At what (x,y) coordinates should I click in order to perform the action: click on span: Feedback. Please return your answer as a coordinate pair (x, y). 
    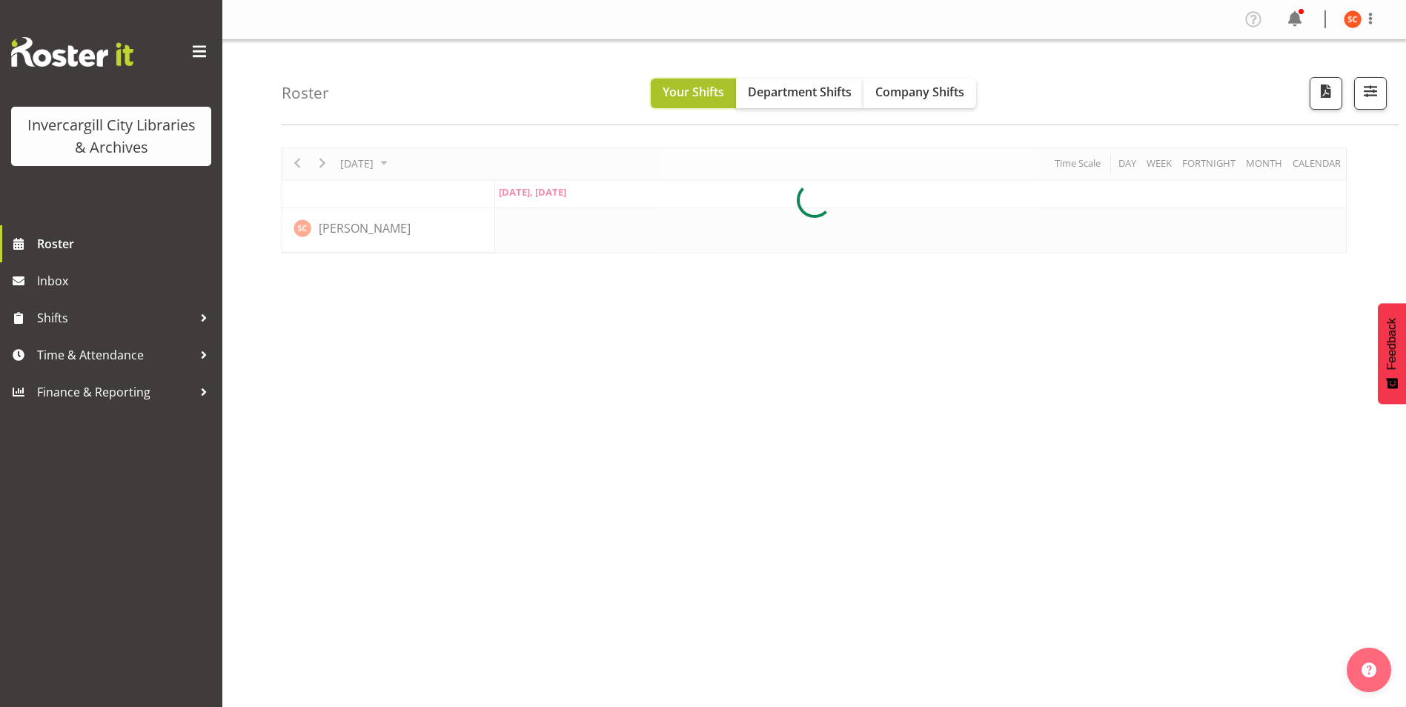
    Looking at the image, I should click on (1392, 344).